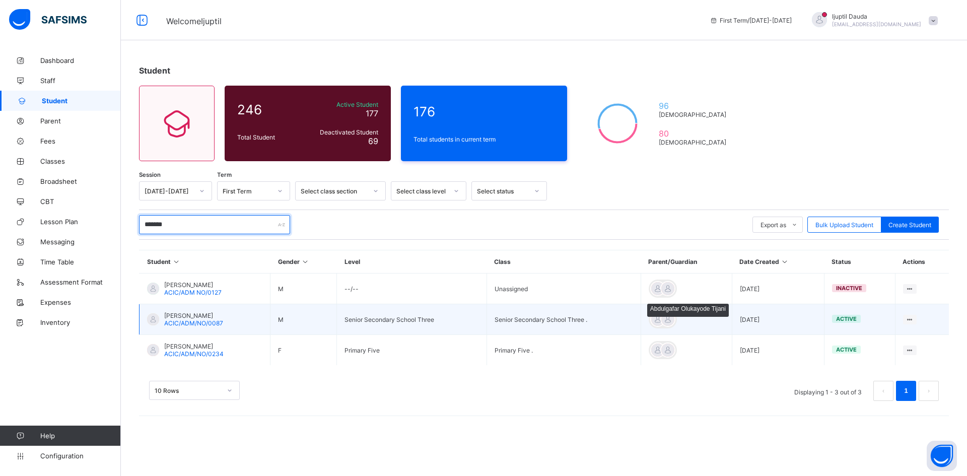 The image size is (967, 476). Describe the element at coordinates (81, 60) in the screenshot. I see `span: Dashboard` at that location.